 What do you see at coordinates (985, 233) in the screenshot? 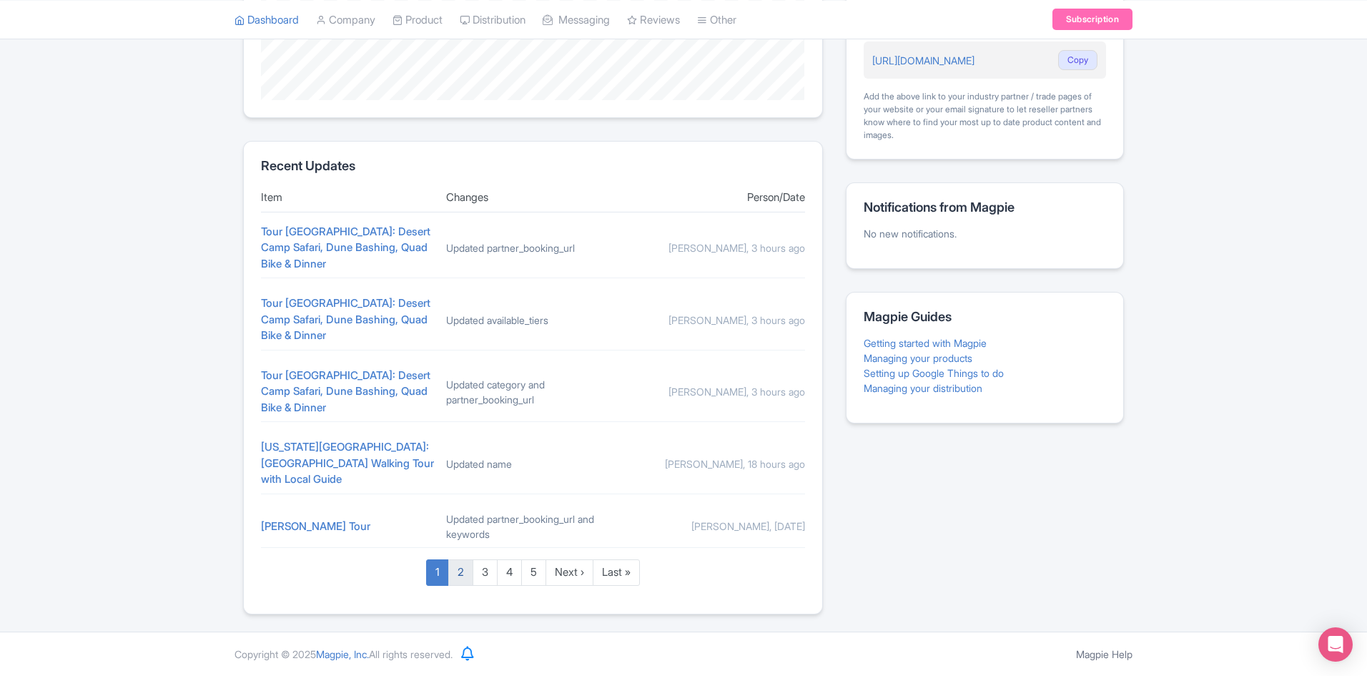
I see `p: No new notifications.` at bounding box center [985, 233].